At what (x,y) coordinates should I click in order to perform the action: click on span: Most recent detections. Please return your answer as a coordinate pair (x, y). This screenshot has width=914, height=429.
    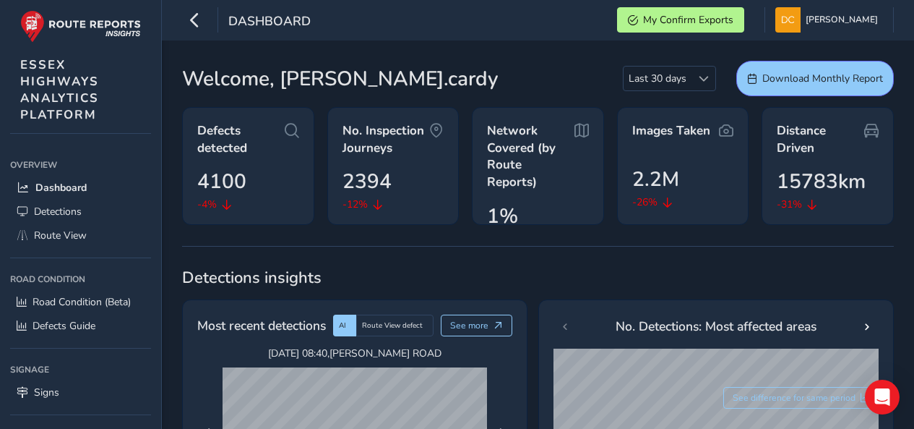
    Looking at the image, I should click on (262, 325).